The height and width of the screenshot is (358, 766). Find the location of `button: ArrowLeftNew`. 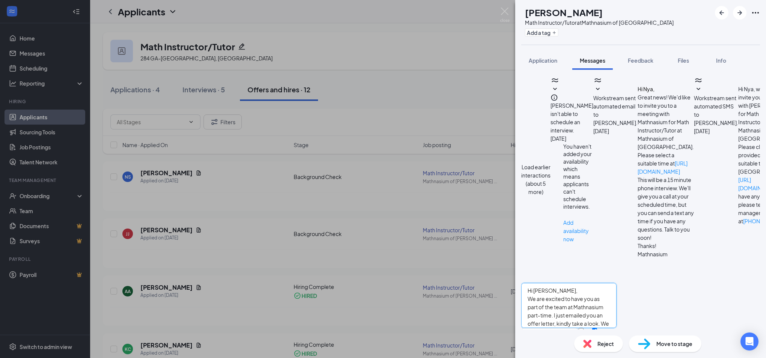

button: ArrowLeftNew is located at coordinates (722, 13).